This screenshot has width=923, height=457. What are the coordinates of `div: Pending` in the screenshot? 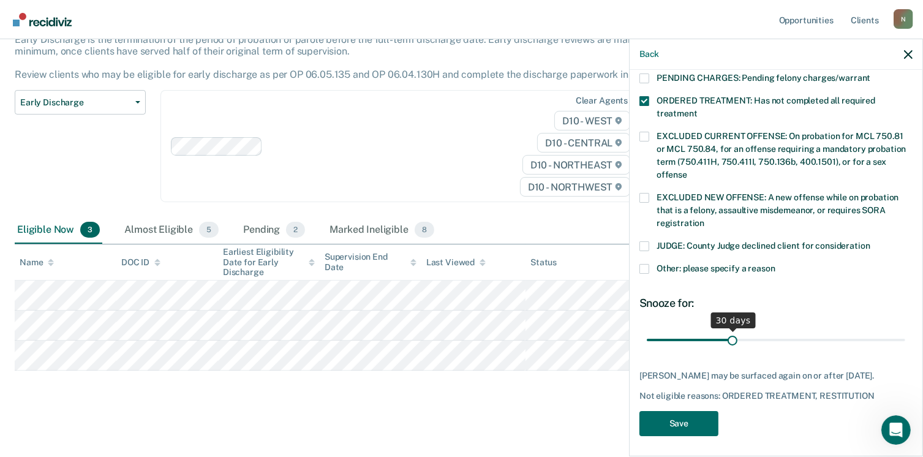 It's located at (274, 230).